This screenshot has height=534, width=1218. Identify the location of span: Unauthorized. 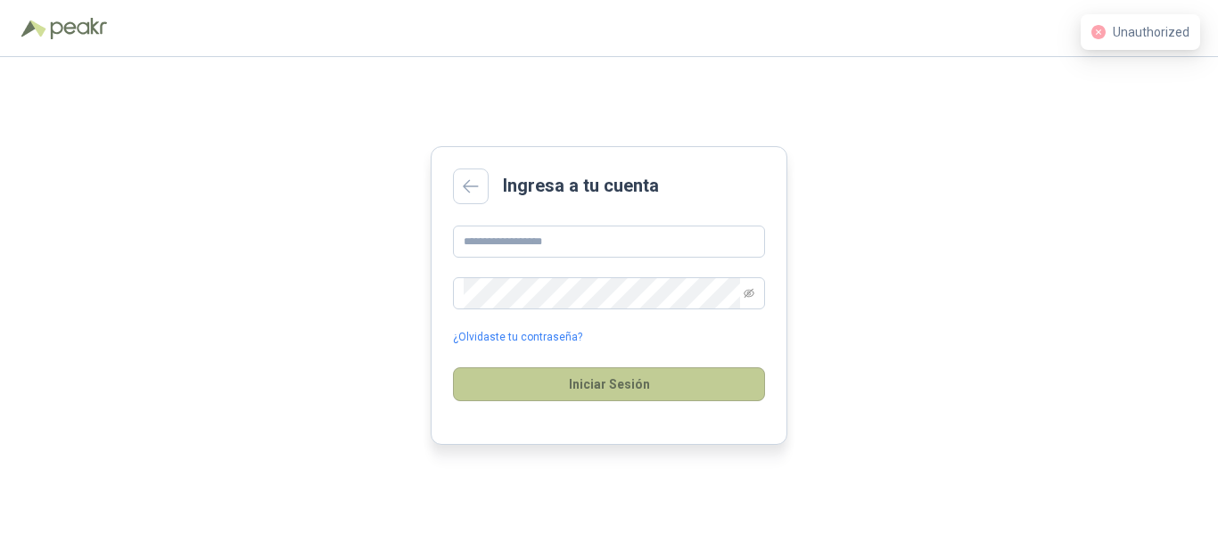
(1151, 32).